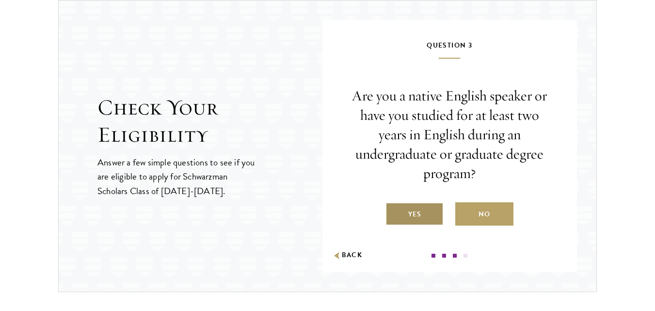 The width and height of the screenshot is (655, 311). I want to click on p: Answer a few simple questions to see if you are eligible to apply for Schwarzman Scholars Class o..., so click(176, 176).